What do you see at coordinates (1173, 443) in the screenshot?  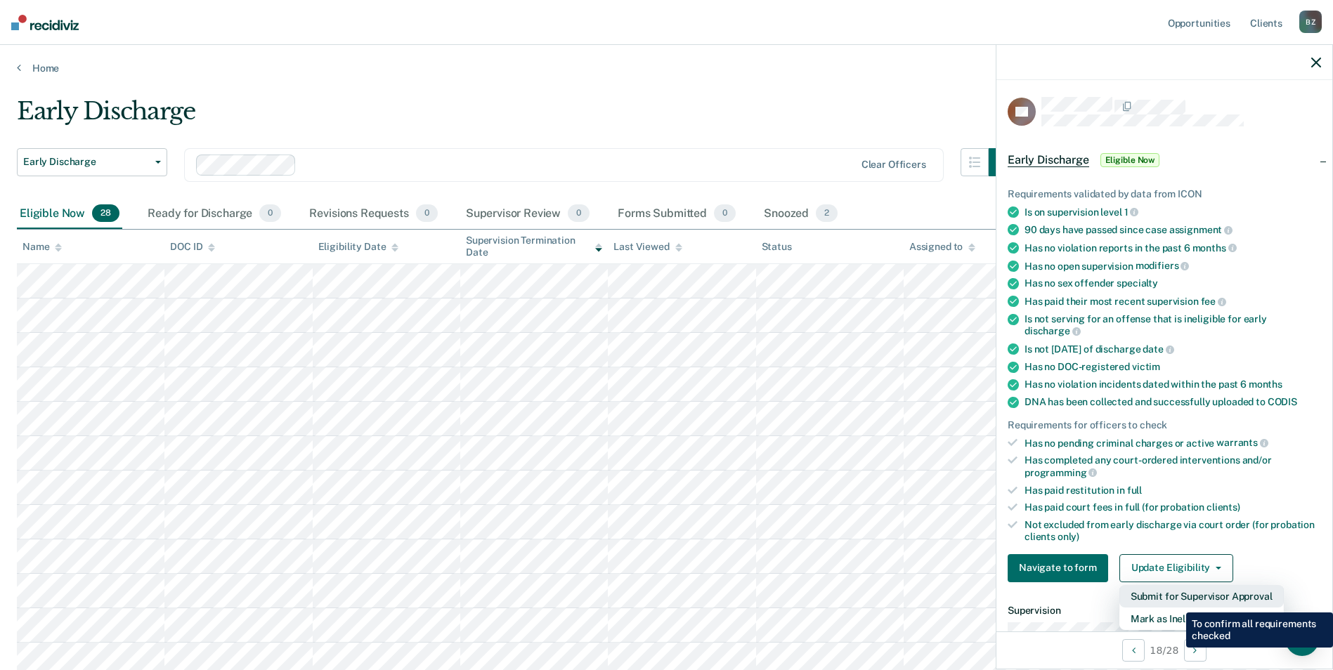 I see `div: Has no pending criminal charges or active` at bounding box center [1173, 443].